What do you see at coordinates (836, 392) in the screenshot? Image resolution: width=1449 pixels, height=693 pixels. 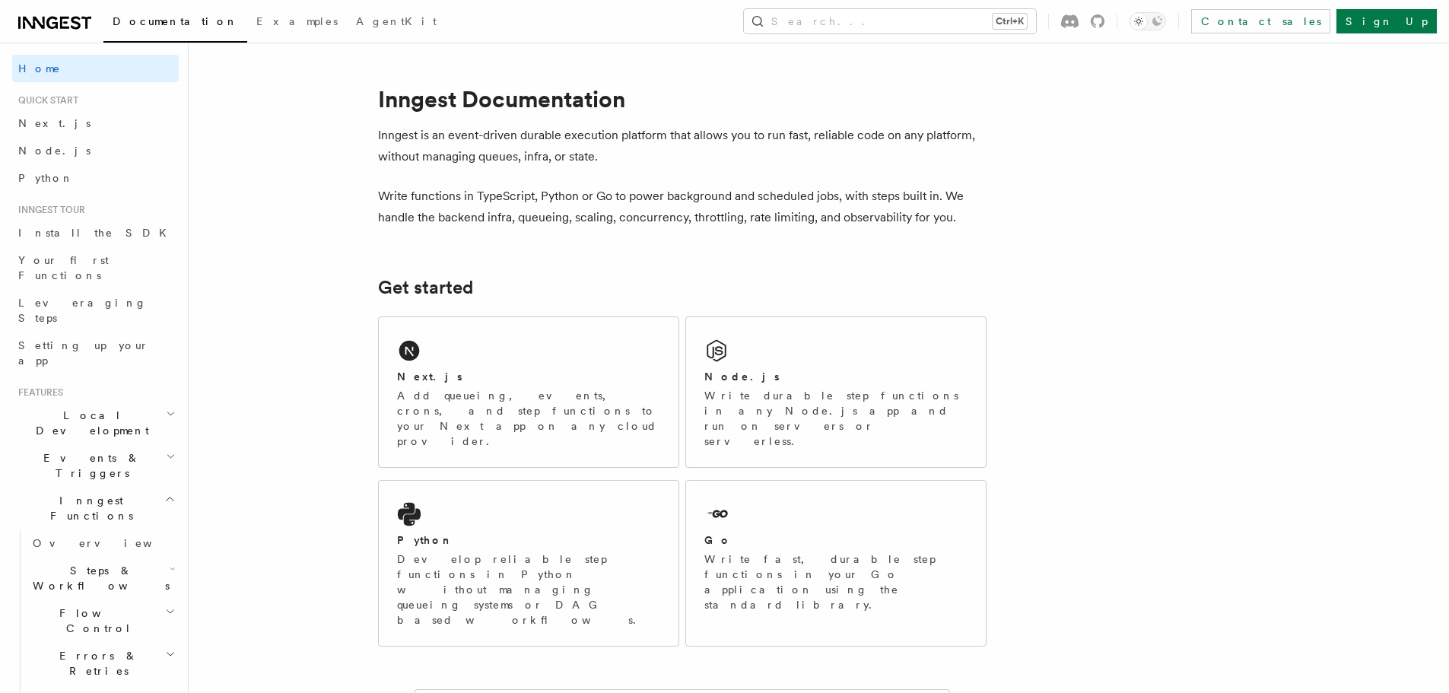 I see `a: Node.jsWrite durable step functions in any Node.js app and run on servers or serverless.` at bounding box center [836, 392].